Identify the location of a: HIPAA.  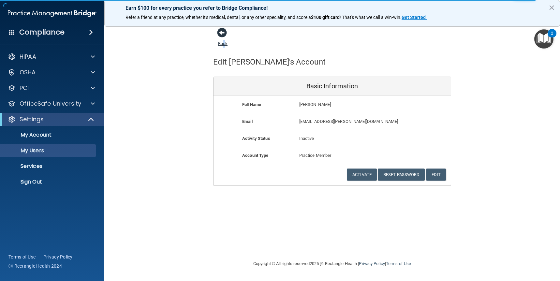
(51, 57).